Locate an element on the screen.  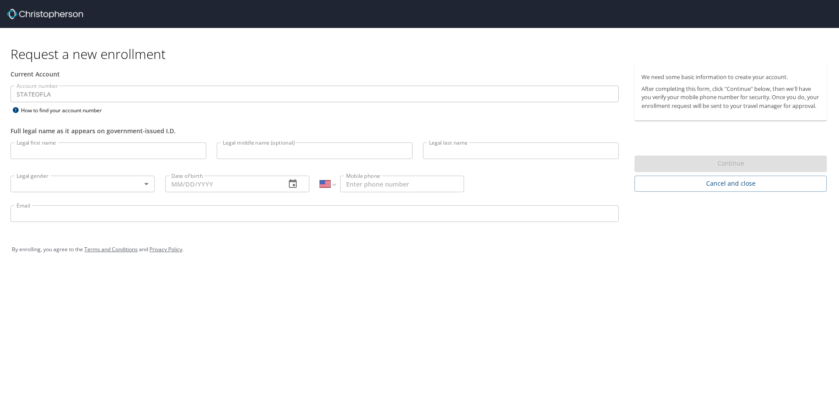
h1: Request a new enrollment is located at coordinates (422, 54).